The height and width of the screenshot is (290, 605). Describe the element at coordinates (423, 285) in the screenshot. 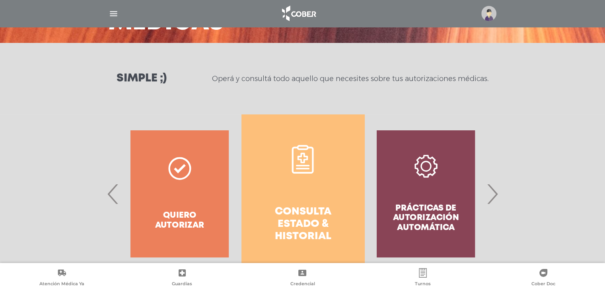

I see `span: Turnos` at that location.